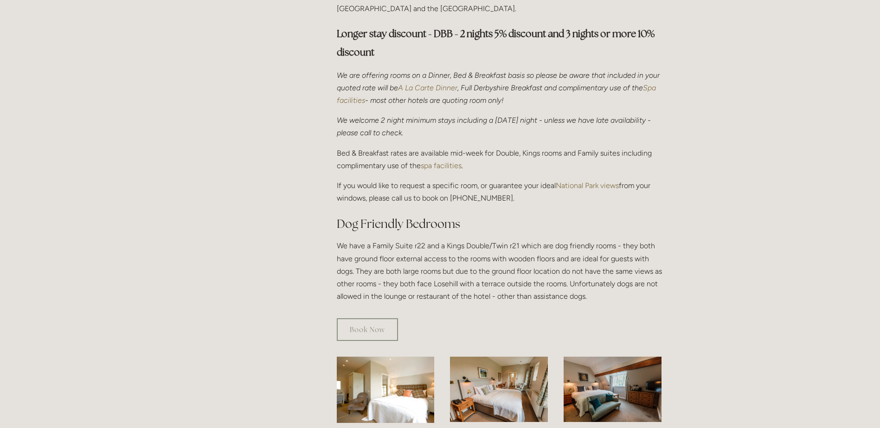 This screenshot has height=428, width=880. What do you see at coordinates (434, 100) in the screenshot?
I see `em: - most other hotels are quoting room only!` at bounding box center [434, 100].